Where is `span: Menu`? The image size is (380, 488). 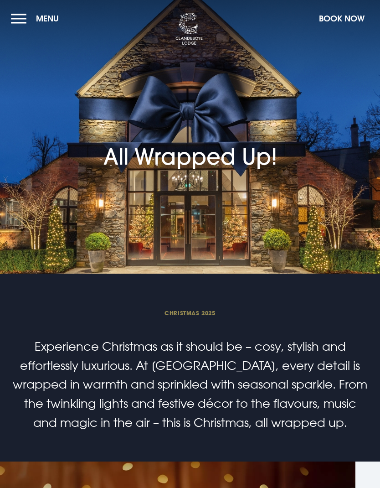 span: Menu is located at coordinates (47, 18).